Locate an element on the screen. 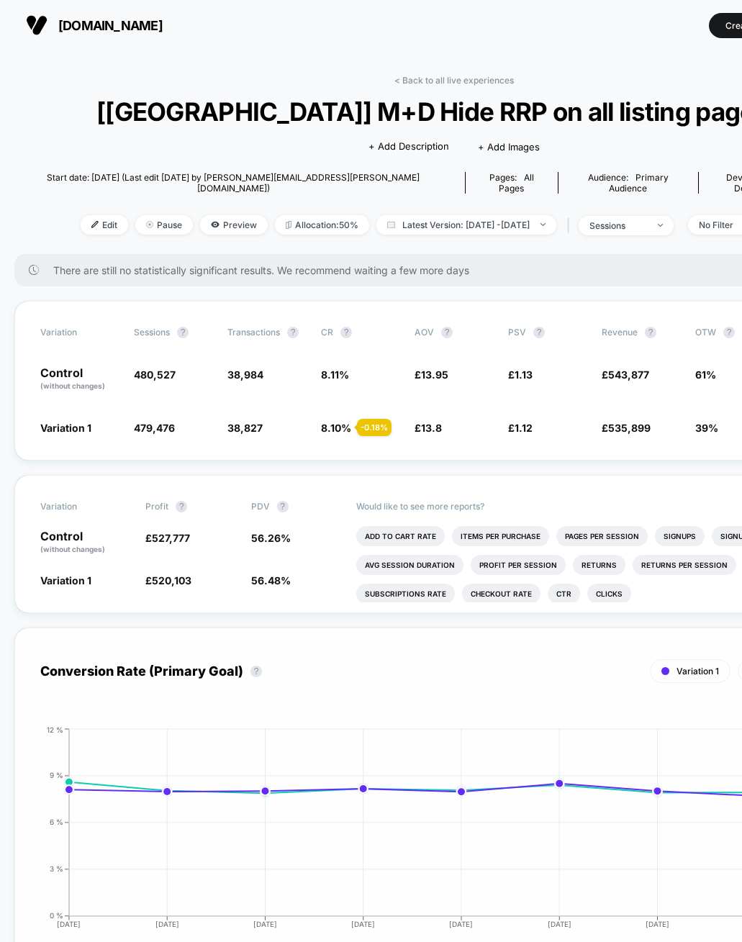 The height and width of the screenshot is (942, 742). span: Transactions is located at coordinates (253, 332).